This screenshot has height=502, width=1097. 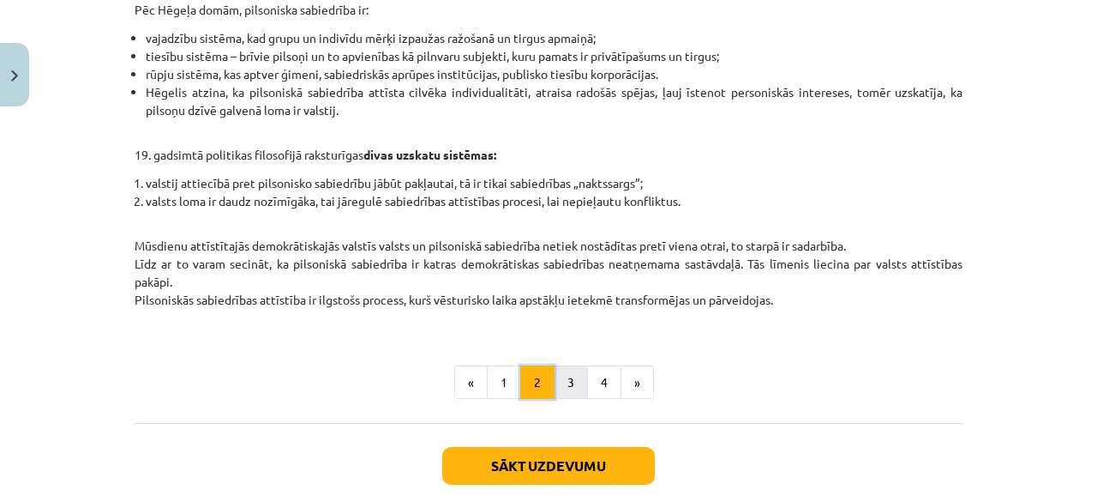 I want to click on button: 2, so click(x=538, y=382).